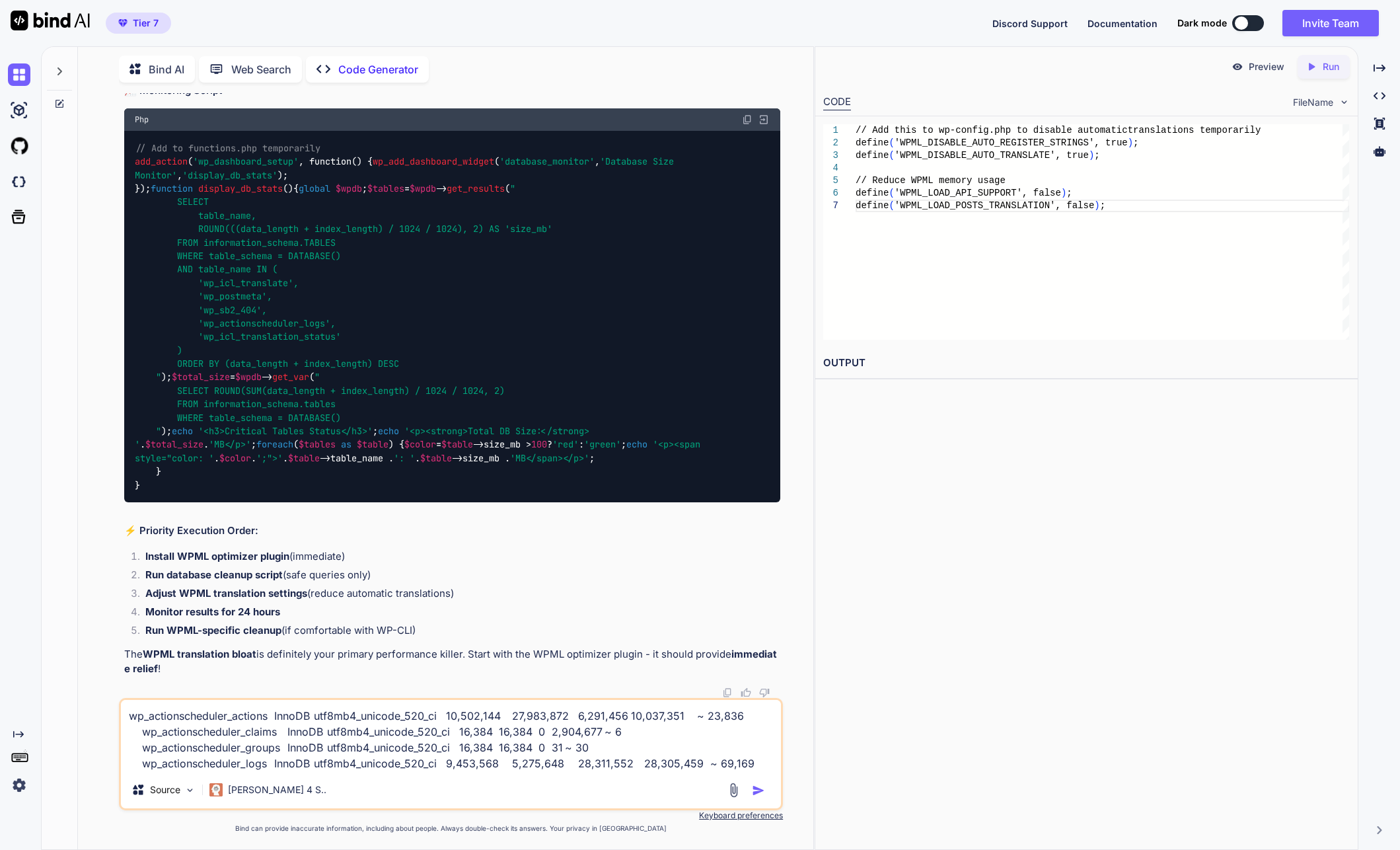 The height and width of the screenshot is (850, 1400). I want to click on span: 'MB</span></p>', so click(550, 458).